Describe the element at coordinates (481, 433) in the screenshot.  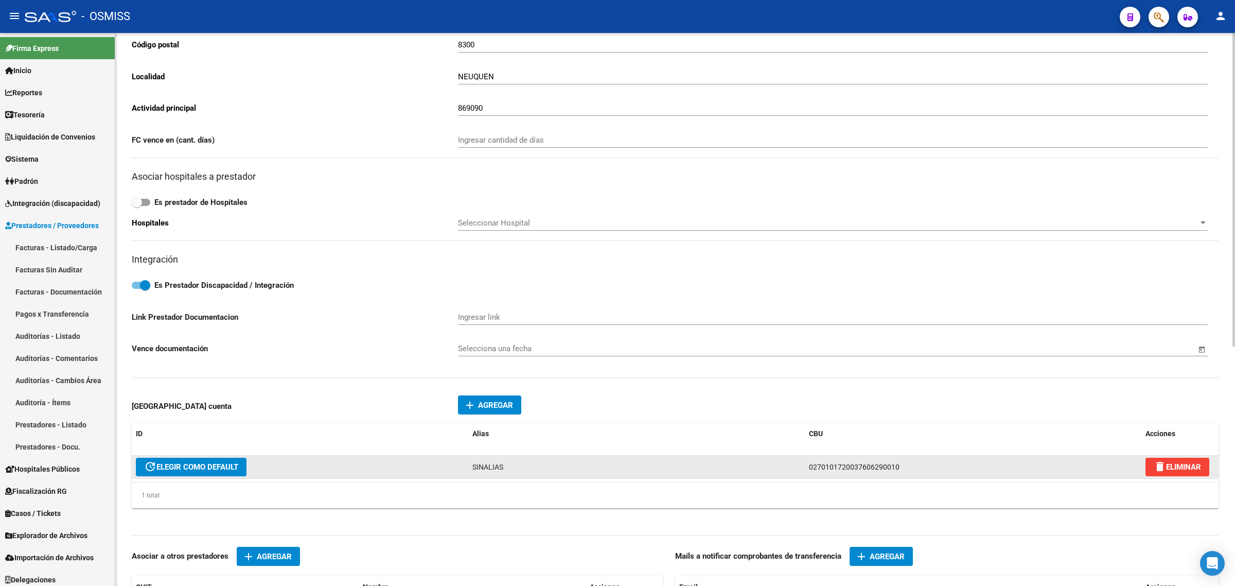
I see `span: Alias` at that location.